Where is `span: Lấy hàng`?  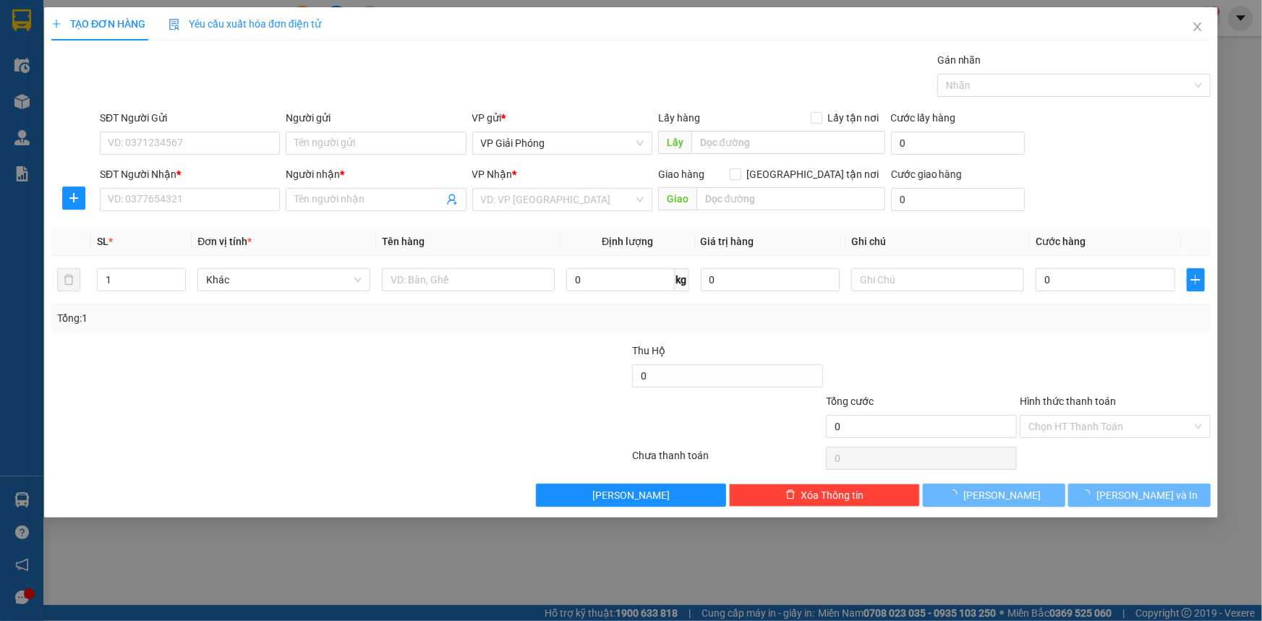 span: Lấy hàng is located at coordinates (679, 118).